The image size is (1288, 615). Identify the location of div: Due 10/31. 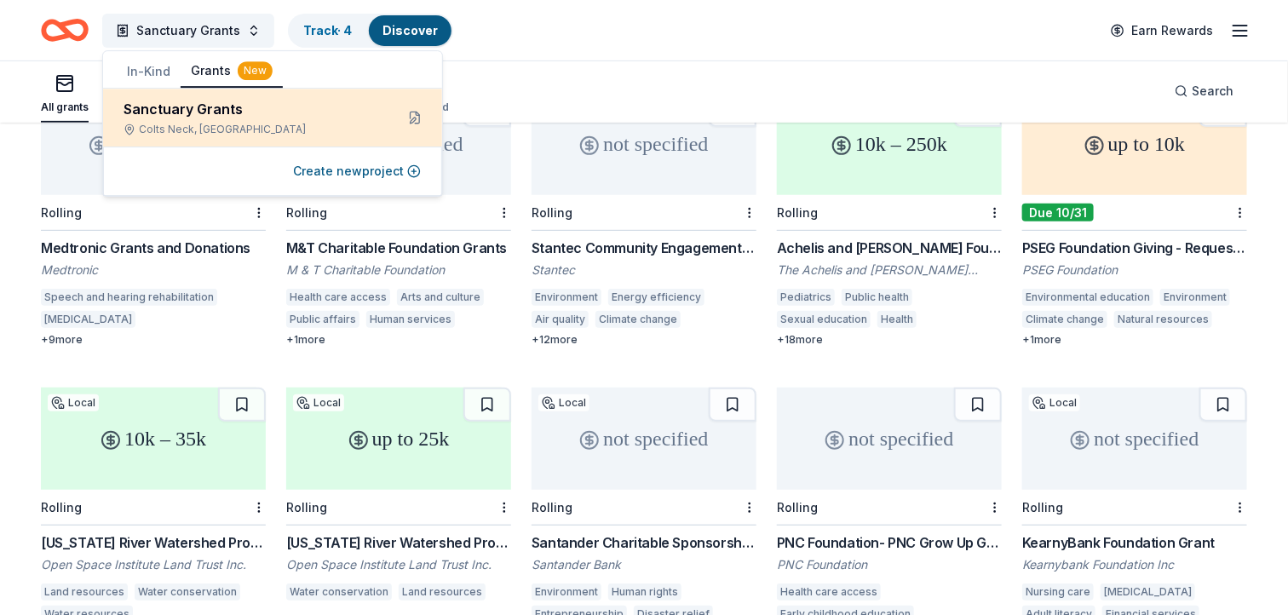
(1058, 212).